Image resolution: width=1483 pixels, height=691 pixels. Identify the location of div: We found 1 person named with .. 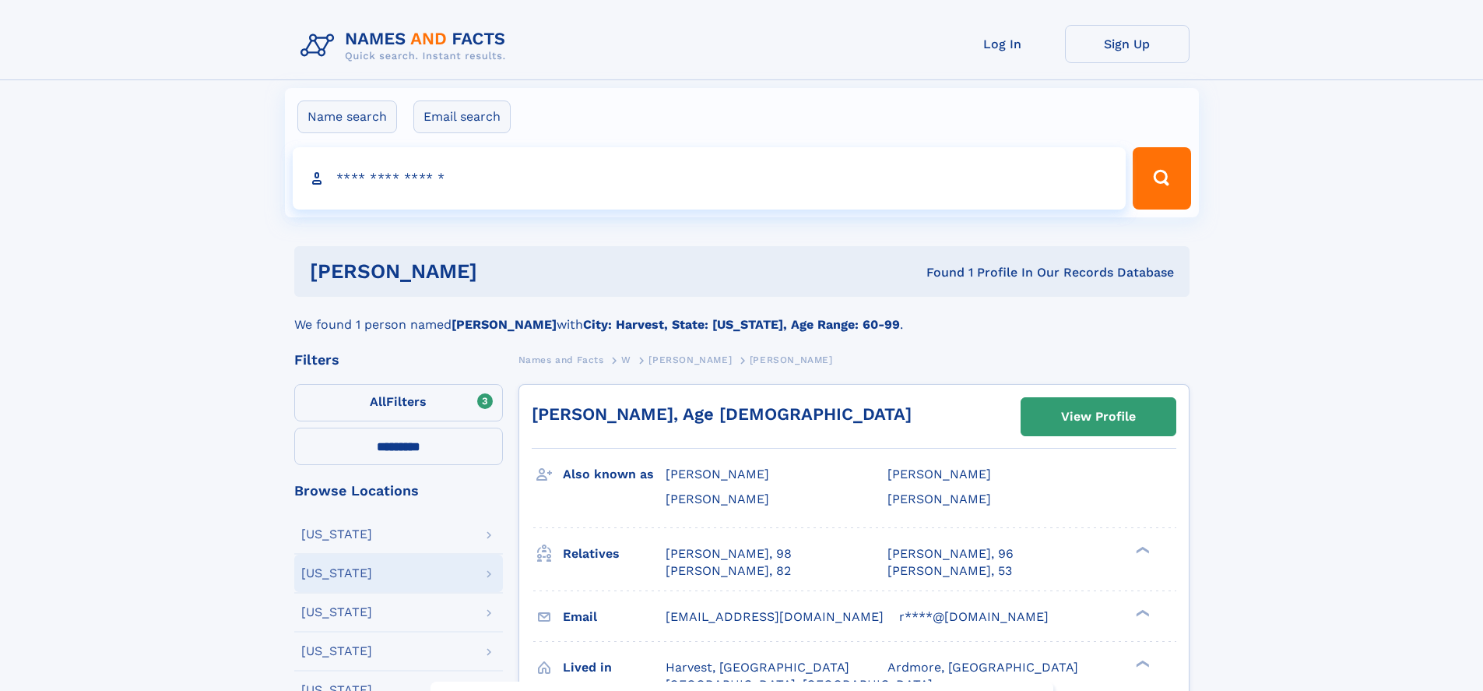
(742, 315).